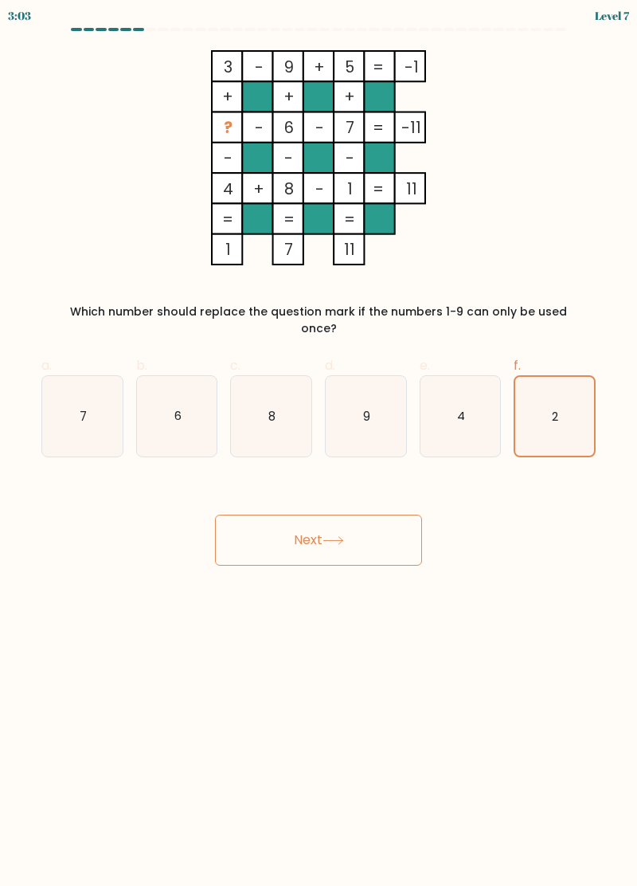  What do you see at coordinates (612, 15) in the screenshot?
I see `div: Level 7` at bounding box center [612, 15].